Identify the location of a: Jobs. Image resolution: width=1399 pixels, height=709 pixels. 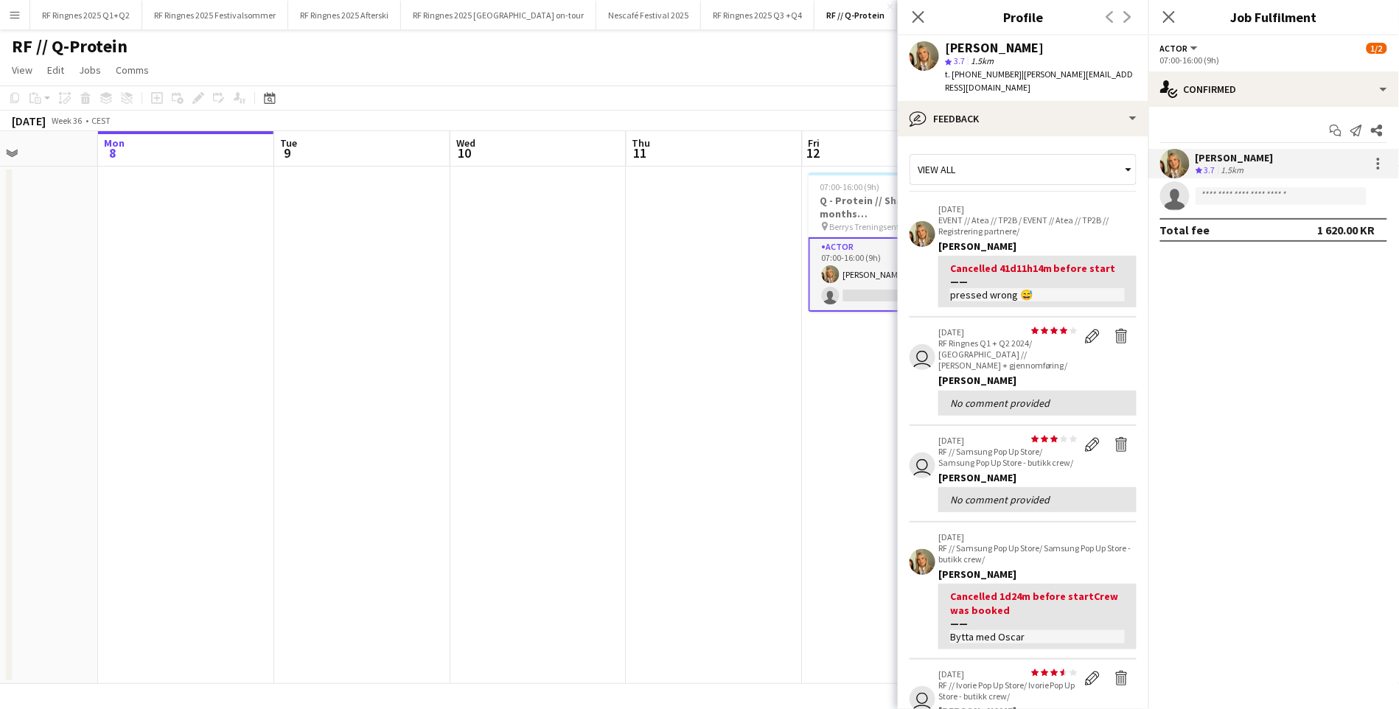
(90, 70).